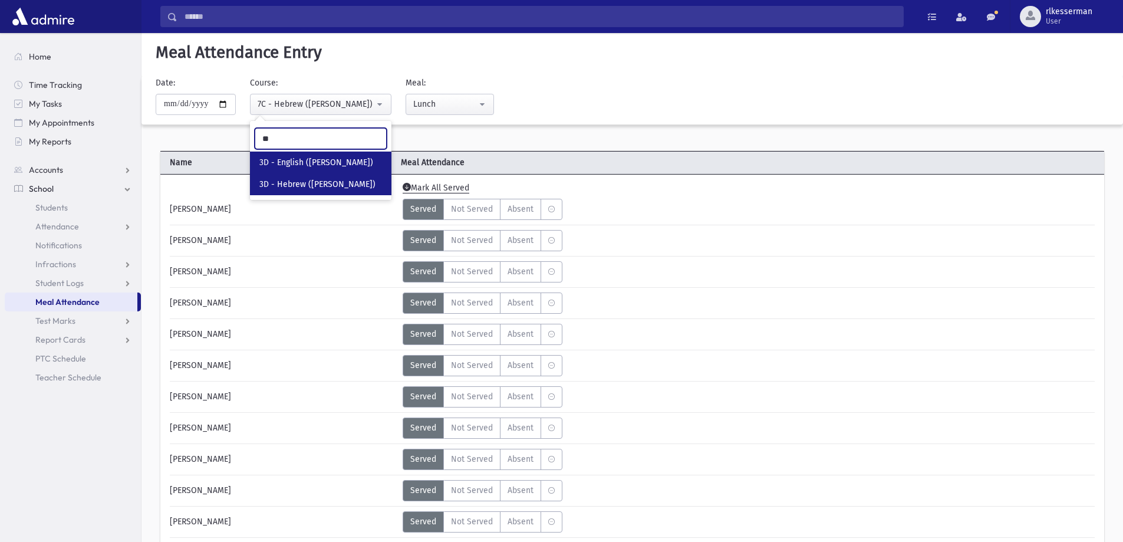 This screenshot has width=1123, height=542. I want to click on label: Course:, so click(263, 82).